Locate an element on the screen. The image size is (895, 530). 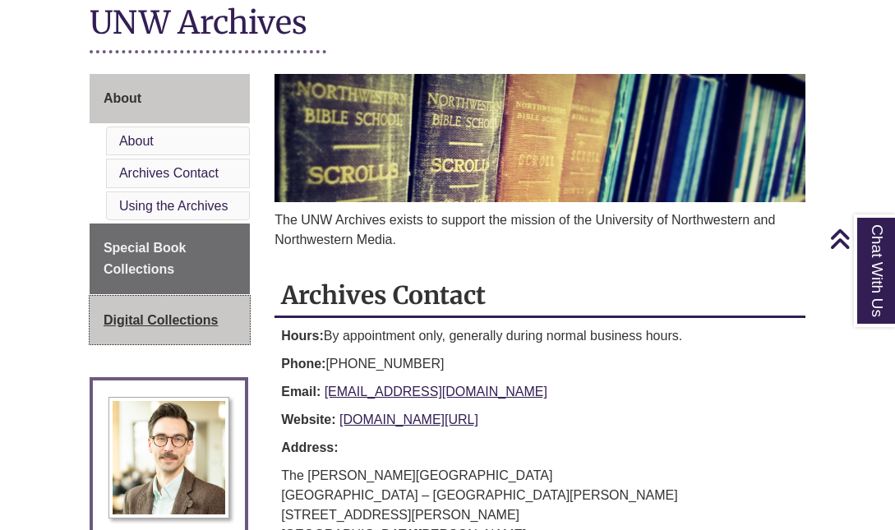
p: The UNW Archives exists to support the mission of the University of Northwestern and Northwestern... is located at coordinates (540, 230).